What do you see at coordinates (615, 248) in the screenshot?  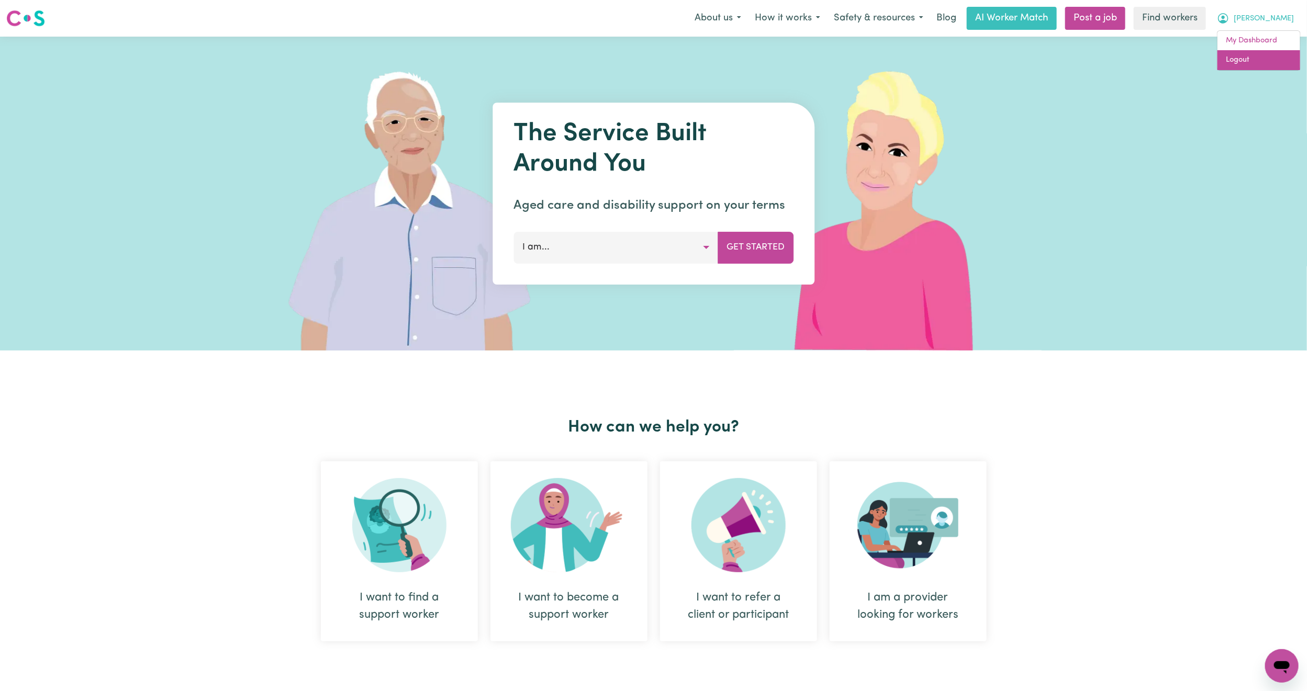 I see `button: I am...` at bounding box center [615, 248].